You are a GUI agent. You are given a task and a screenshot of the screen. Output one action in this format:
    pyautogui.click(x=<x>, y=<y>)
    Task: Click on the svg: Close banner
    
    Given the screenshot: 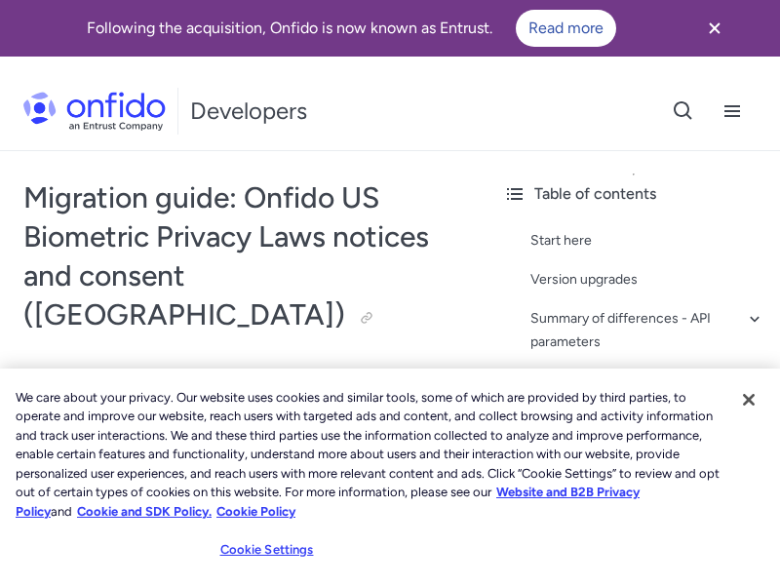 What is the action you would take?
    pyautogui.click(x=715, y=28)
    